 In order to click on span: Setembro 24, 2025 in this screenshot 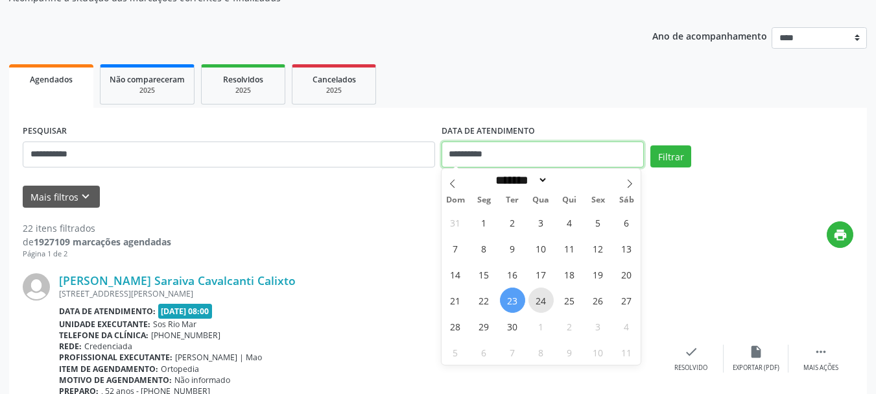, I will do `click(541, 300)`.